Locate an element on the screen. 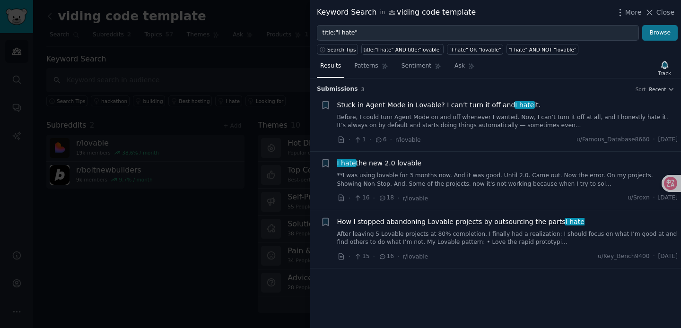 This screenshot has height=328, width=681. a: title:"I hate" AND title:"lovable" is located at coordinates (402, 49).